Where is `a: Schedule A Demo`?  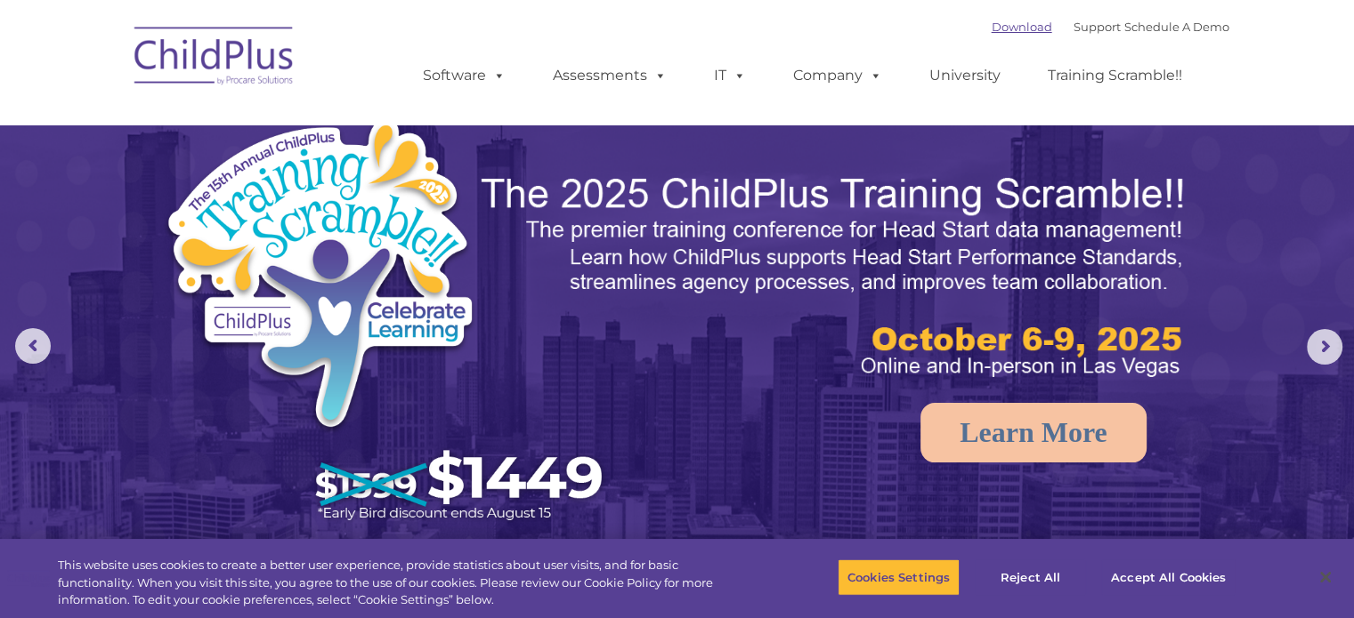 a: Schedule A Demo is located at coordinates (1176, 27).